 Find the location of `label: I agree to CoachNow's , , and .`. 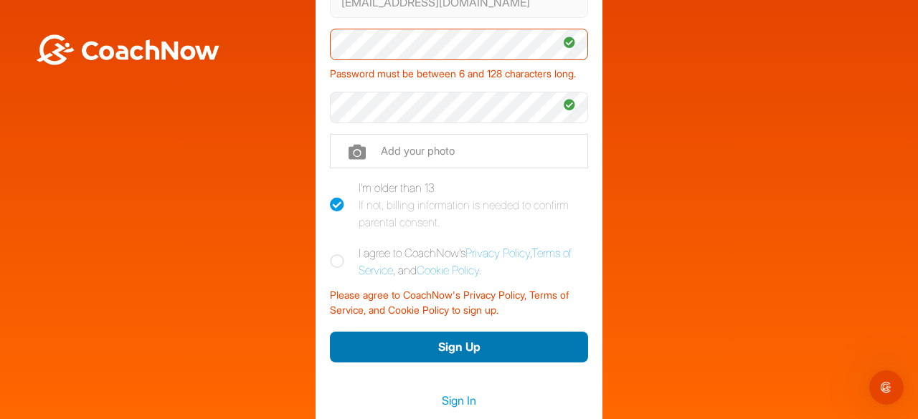

label: I agree to CoachNow's , , and . is located at coordinates (459, 262).